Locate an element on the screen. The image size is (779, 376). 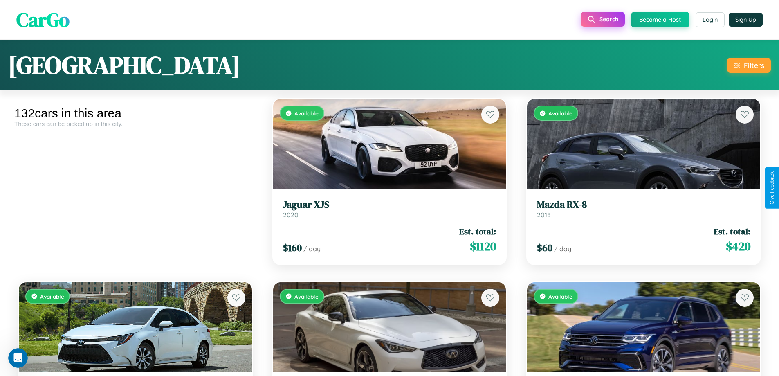
button: Login is located at coordinates (710, 20).